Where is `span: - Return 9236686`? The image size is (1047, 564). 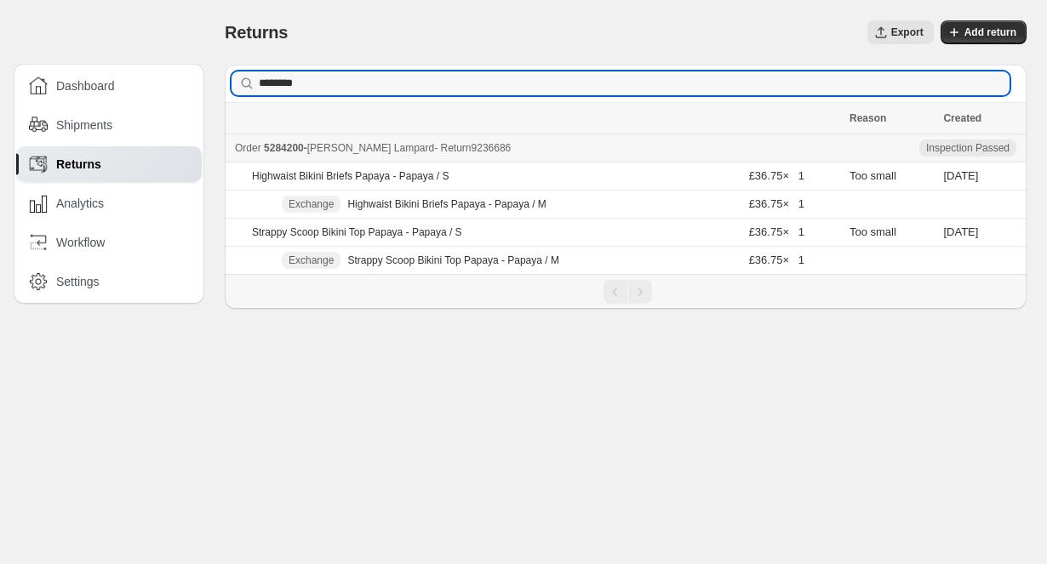
span: - Return 9236686 is located at coordinates (472, 148).